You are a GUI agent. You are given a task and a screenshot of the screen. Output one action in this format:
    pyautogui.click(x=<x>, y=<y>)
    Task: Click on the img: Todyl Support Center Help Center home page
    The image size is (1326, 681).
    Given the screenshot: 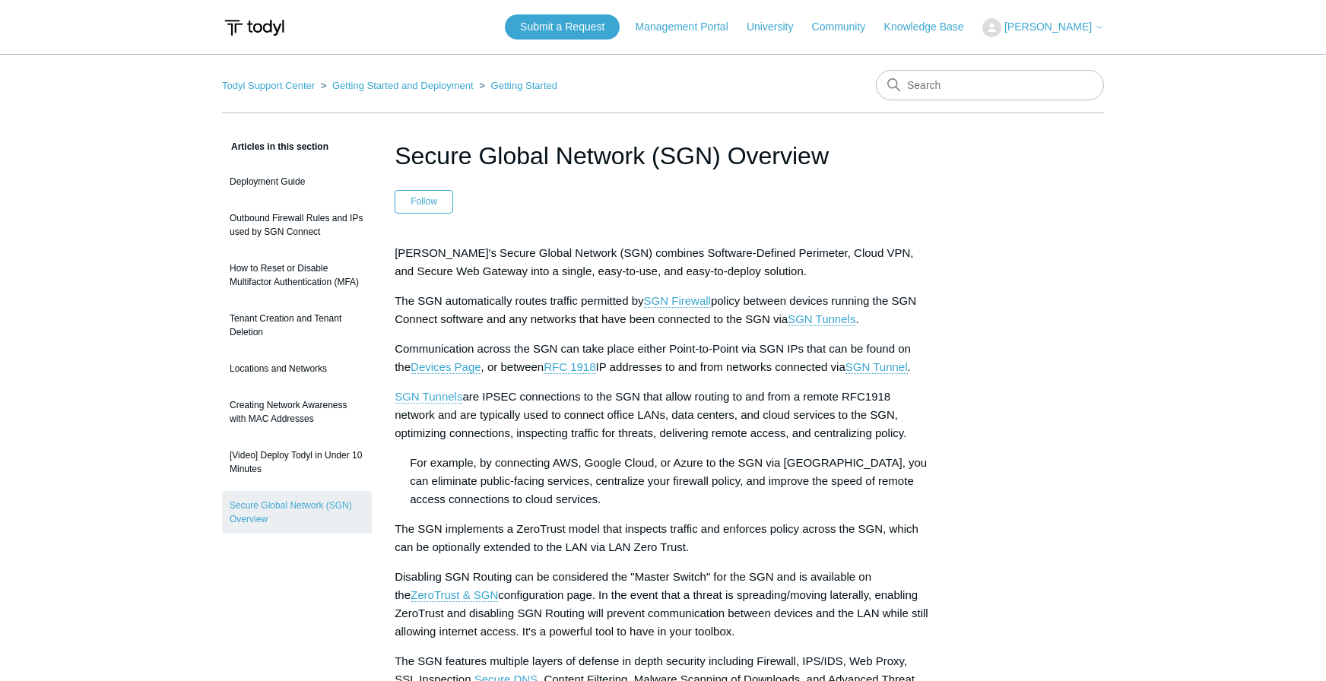 What is the action you would take?
    pyautogui.click(x=254, y=27)
    